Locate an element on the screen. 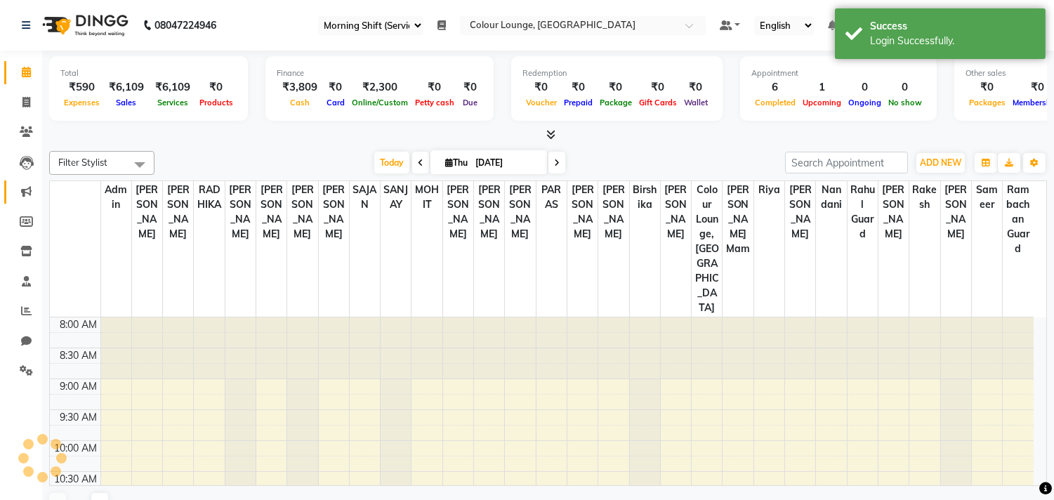 The width and height of the screenshot is (1054, 500). span: Rakesh is located at coordinates (924, 197).